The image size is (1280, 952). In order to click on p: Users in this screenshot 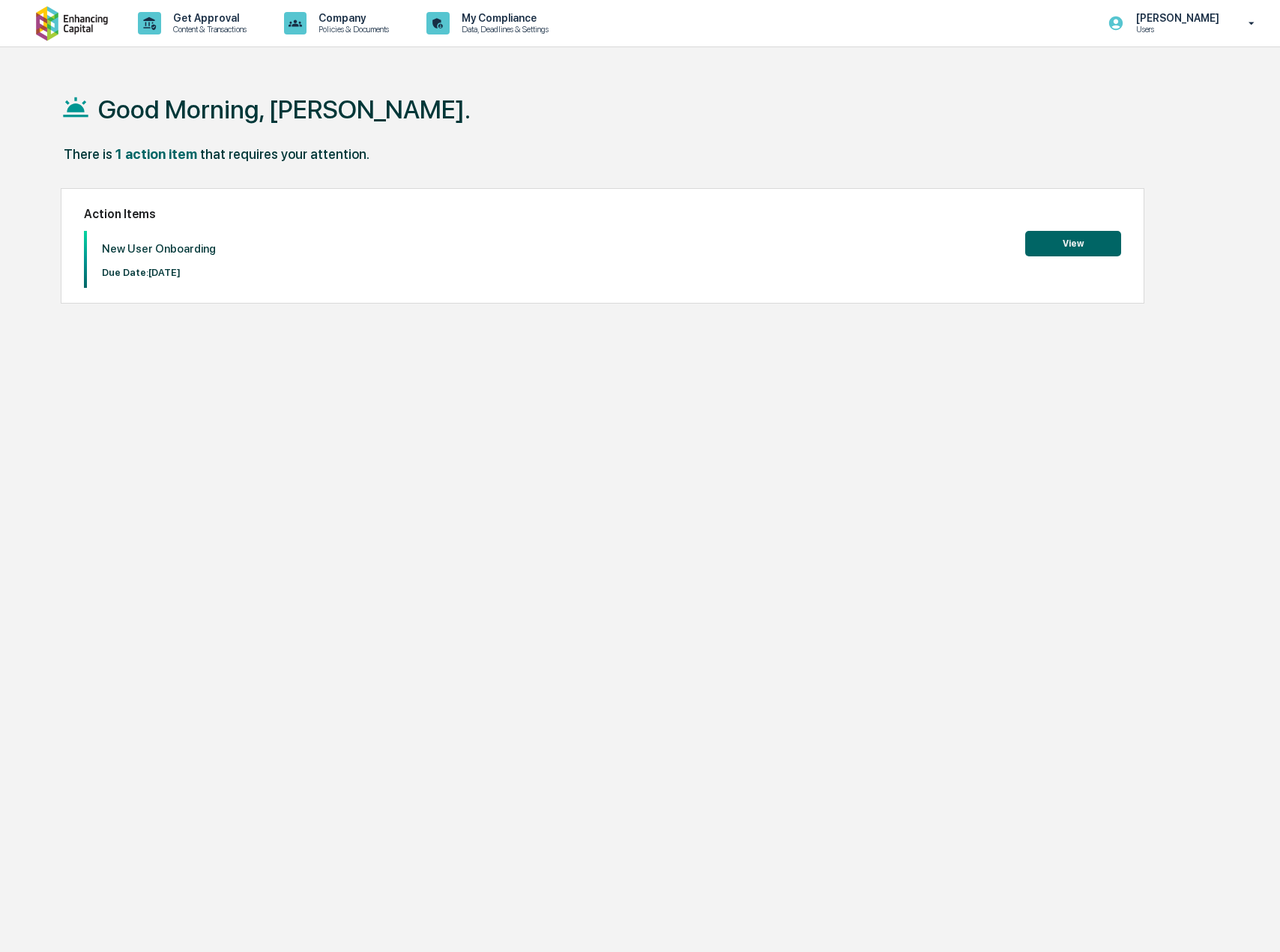, I will do `click(1175, 29)`.